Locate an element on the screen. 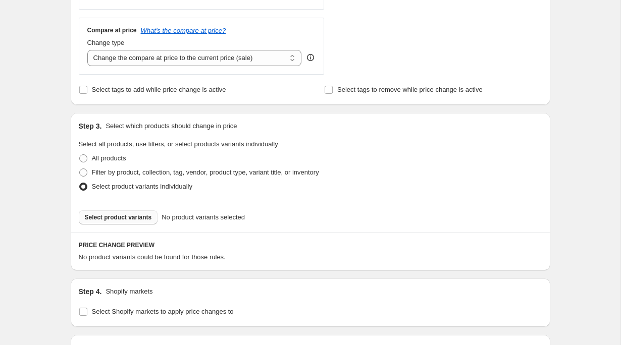 The image size is (621, 345). button: Select product variants is located at coordinates (118, 218).